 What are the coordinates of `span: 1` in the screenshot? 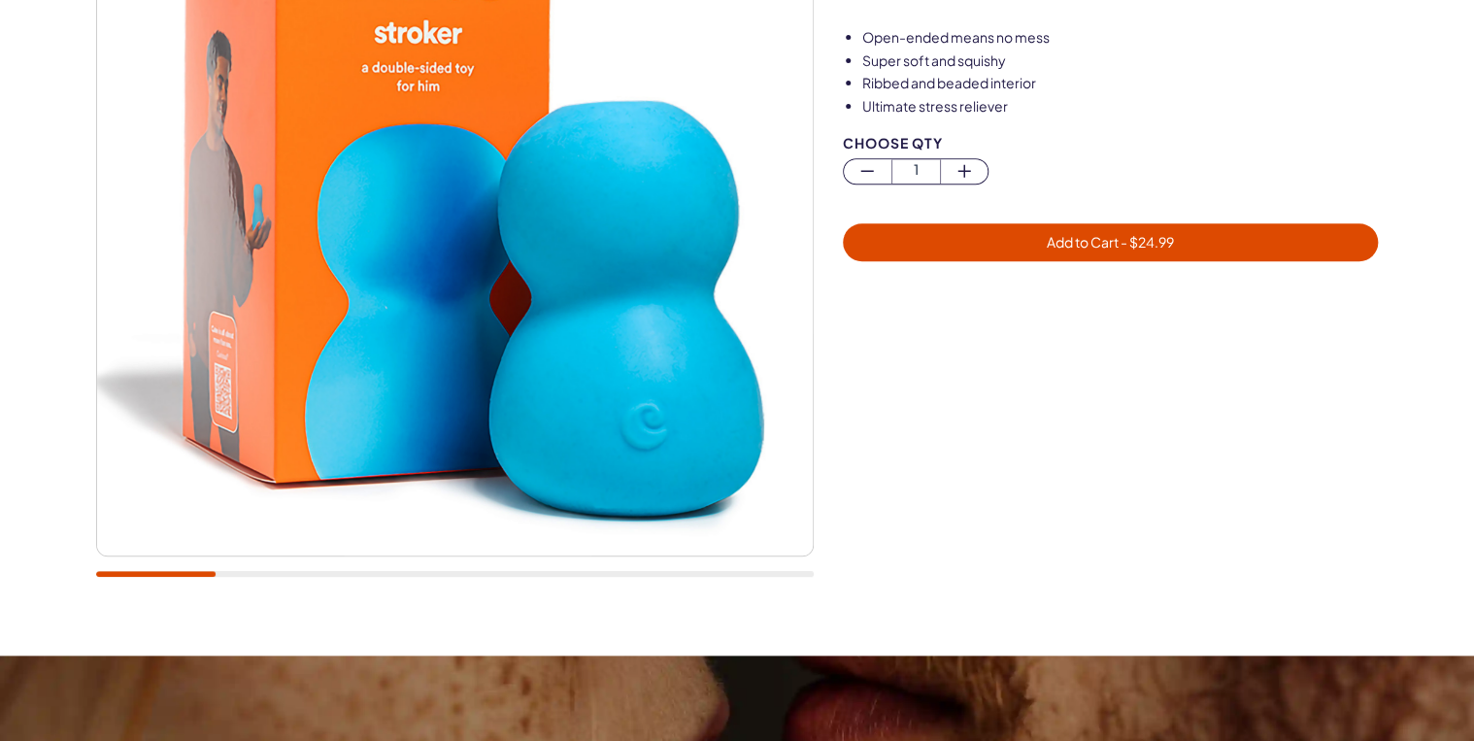 It's located at (916, 170).